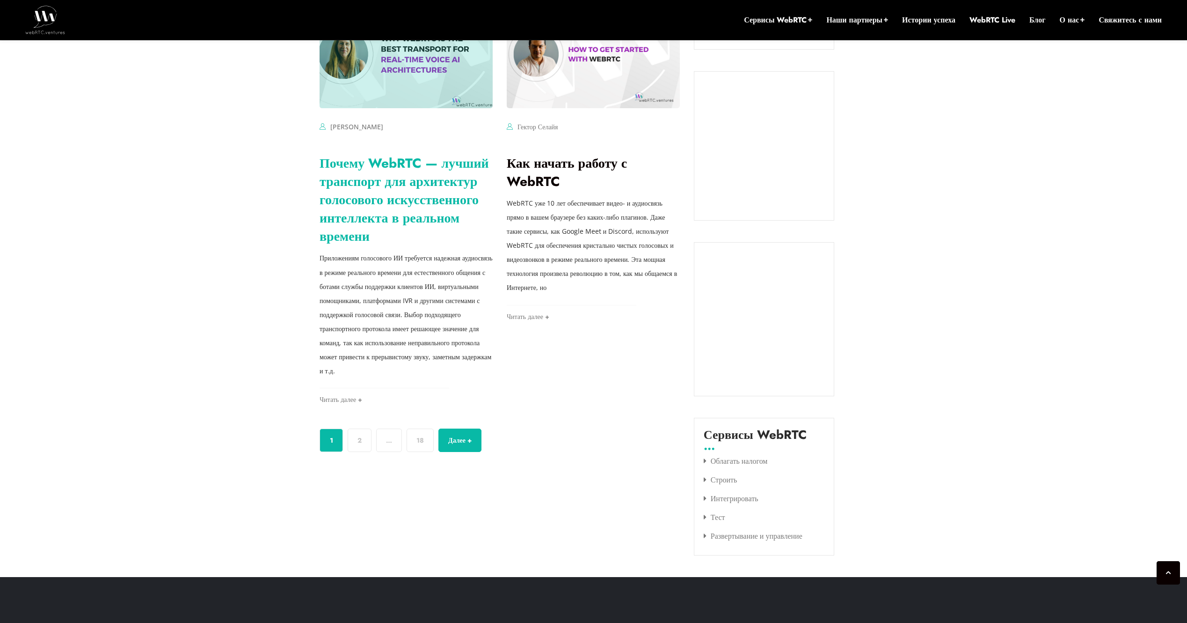  What do you see at coordinates (715, 517) in the screenshot?
I see `a: Тест` at bounding box center [715, 517].